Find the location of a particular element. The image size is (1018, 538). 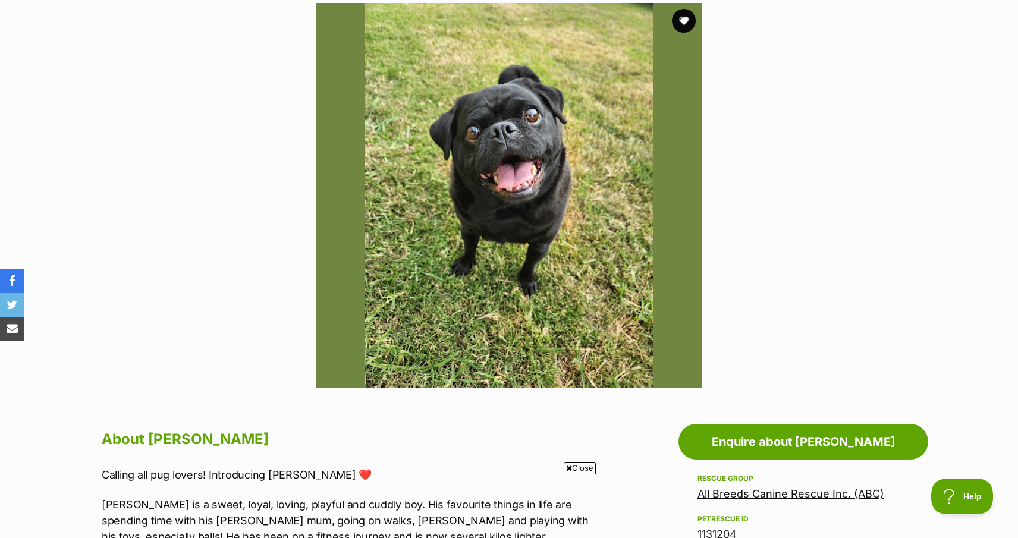

div: Rescue group is located at coordinates (803, 479).